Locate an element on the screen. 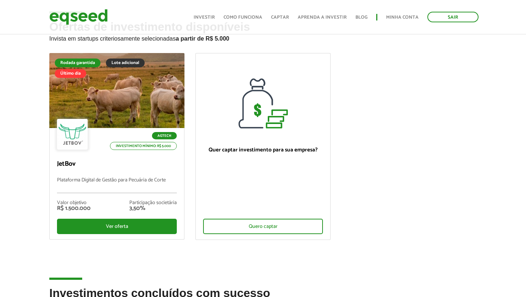 This screenshot has height=297, width=526. a: Minha conta is located at coordinates (403, 17).